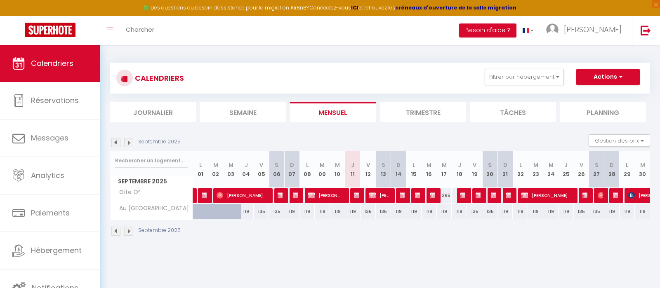  I want to click on th: 10, so click(337, 170).